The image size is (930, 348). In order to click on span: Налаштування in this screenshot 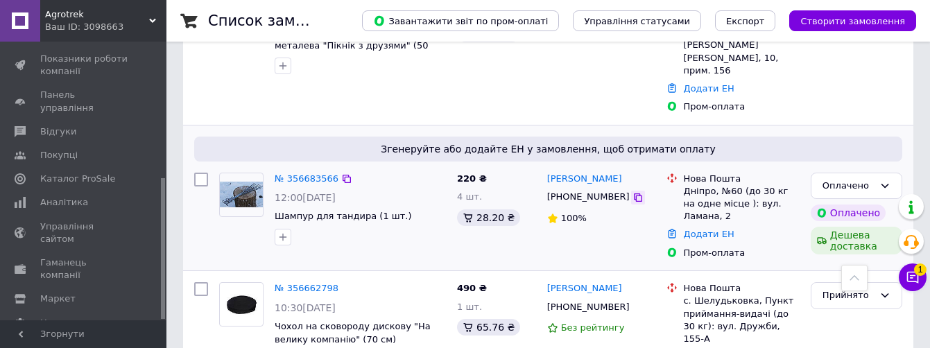, I will do `click(76, 323)`.